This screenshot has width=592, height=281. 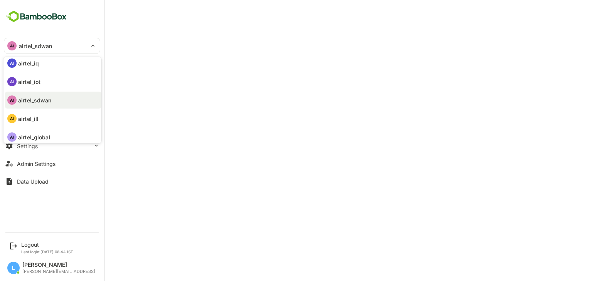 What do you see at coordinates (34, 137) in the screenshot?
I see `p: airtel_global` at bounding box center [34, 137].